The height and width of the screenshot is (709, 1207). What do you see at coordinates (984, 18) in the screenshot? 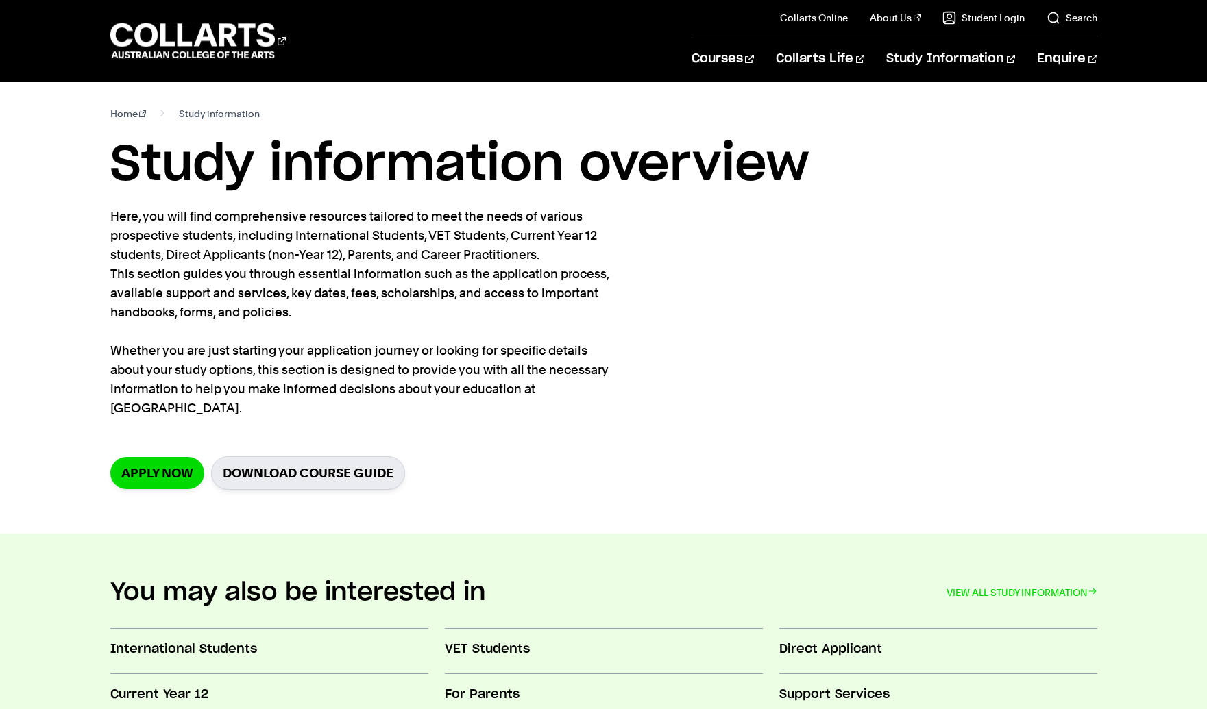
I see `a: Student Login` at bounding box center [984, 18].